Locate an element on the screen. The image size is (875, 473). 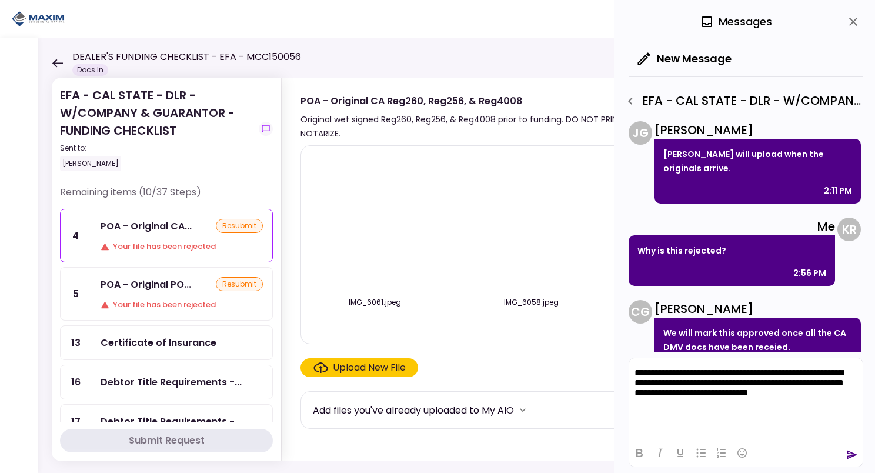
div: Remaining items (10/37 Steps) is located at coordinates (166, 197).